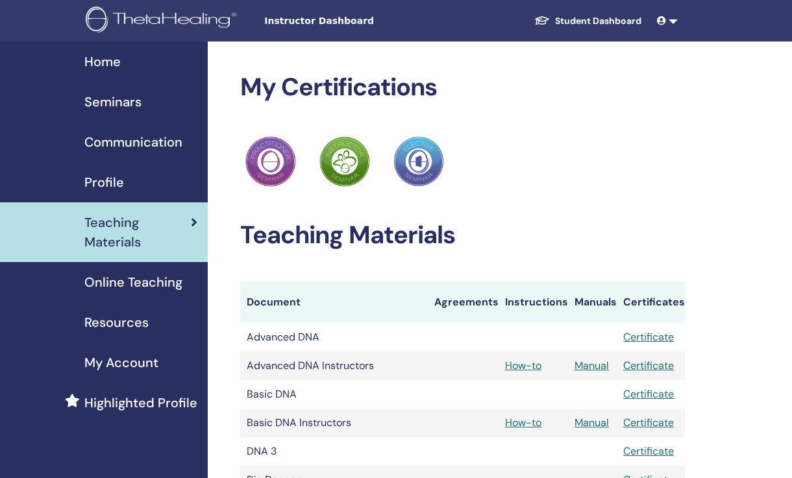  What do you see at coordinates (121, 363) in the screenshot?
I see `span: My Account` at bounding box center [121, 363].